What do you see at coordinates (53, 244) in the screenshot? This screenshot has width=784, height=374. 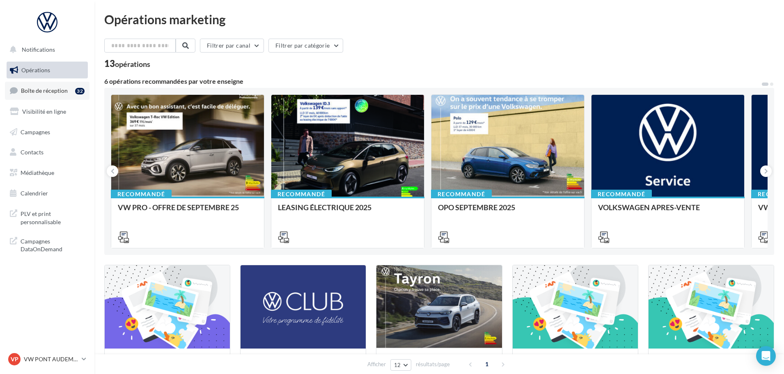 I see `span: Campagnes DataOnDemand` at bounding box center [53, 244].